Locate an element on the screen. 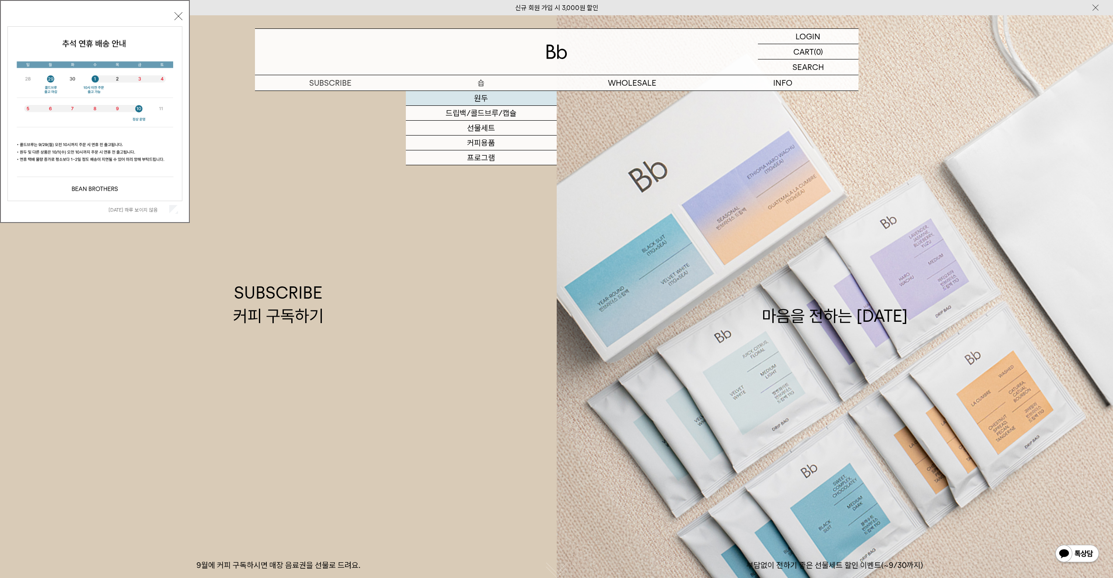 This screenshot has width=1113, height=578. a: 선물세트 is located at coordinates (481, 128).